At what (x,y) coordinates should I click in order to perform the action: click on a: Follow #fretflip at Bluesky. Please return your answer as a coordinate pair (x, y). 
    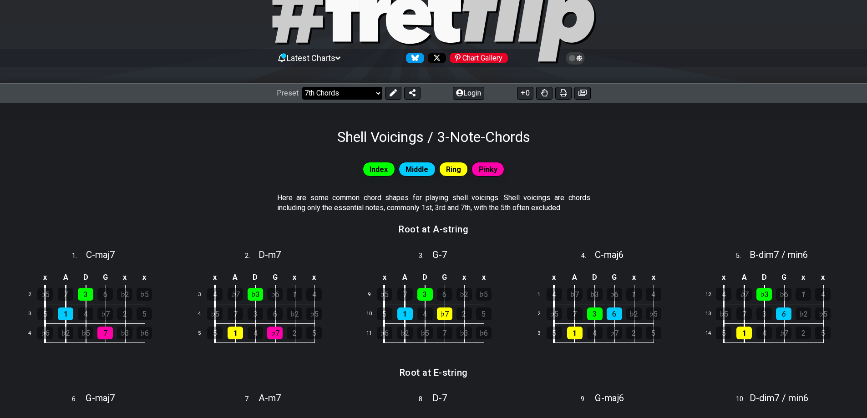
    Looking at the image, I should click on (413, 58).